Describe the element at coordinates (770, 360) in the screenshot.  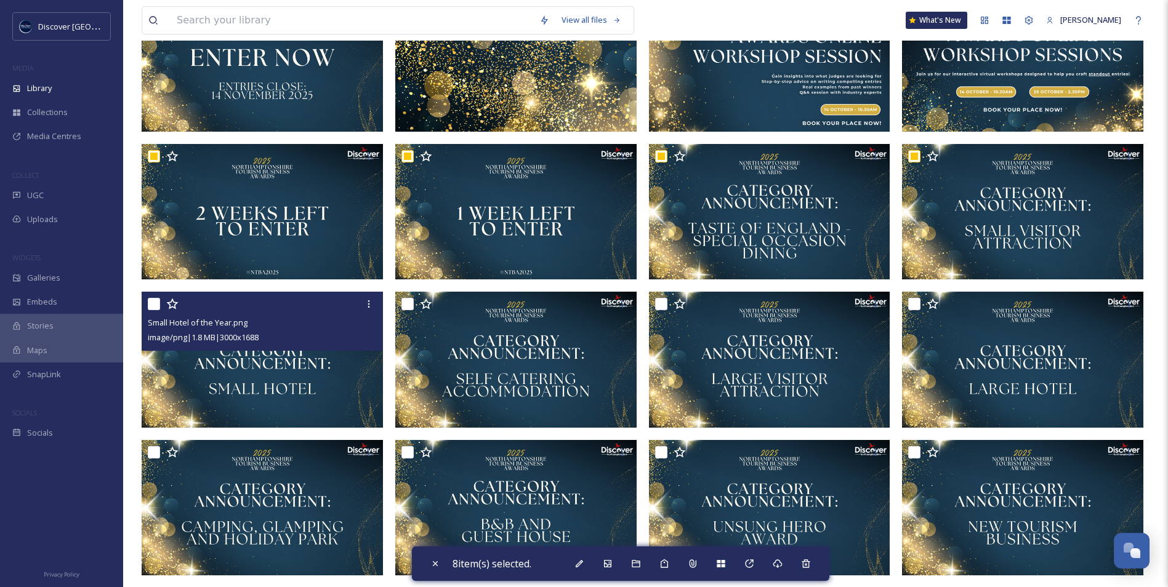
I see `img: Large Visitor Attraction.png` at that location.